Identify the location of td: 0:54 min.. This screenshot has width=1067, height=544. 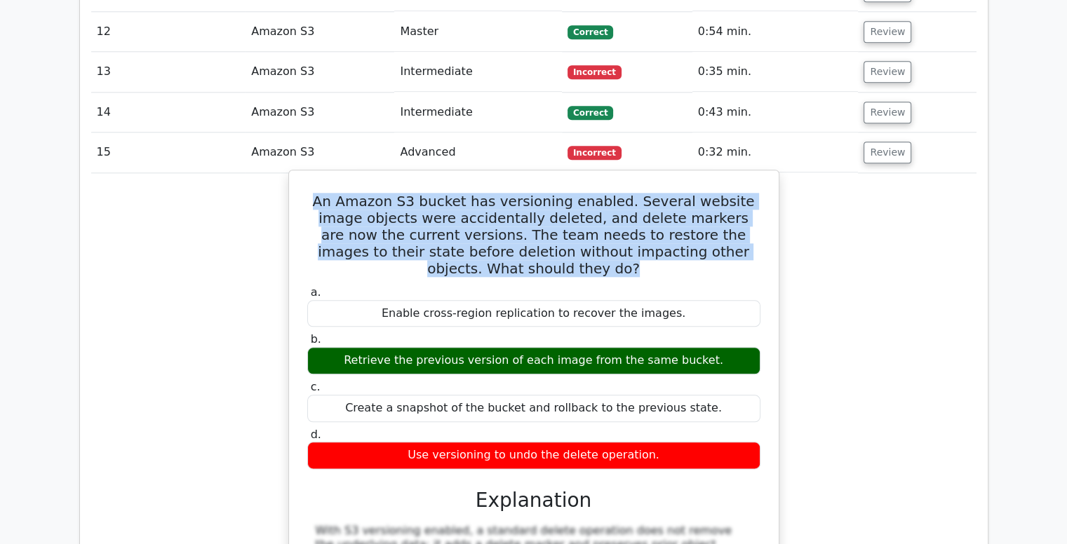
(775, 32).